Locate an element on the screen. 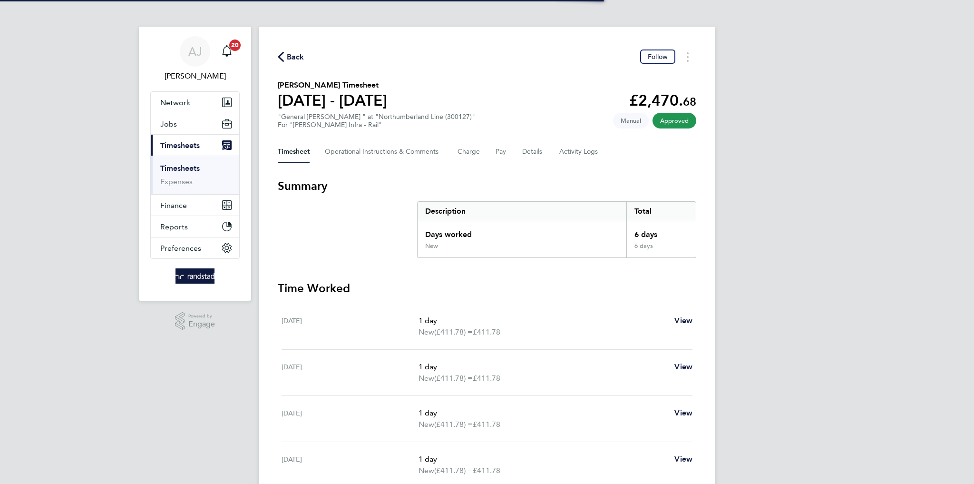  button: Back is located at coordinates (291, 57).